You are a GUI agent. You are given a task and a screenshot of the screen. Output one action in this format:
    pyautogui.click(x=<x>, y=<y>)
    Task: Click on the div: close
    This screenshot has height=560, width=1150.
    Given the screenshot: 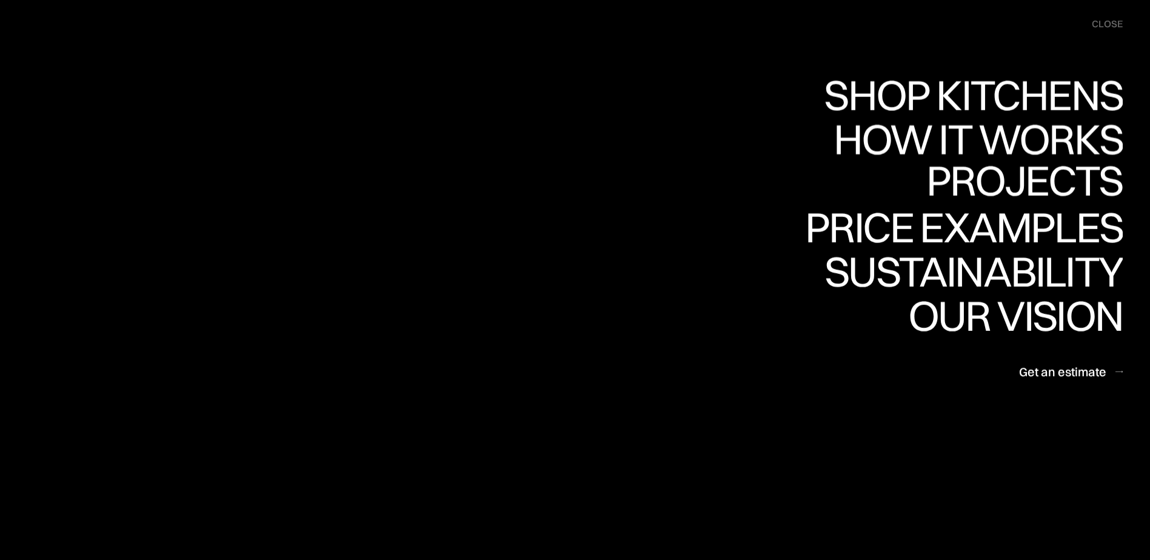 What is the action you would take?
    pyautogui.click(x=1107, y=24)
    